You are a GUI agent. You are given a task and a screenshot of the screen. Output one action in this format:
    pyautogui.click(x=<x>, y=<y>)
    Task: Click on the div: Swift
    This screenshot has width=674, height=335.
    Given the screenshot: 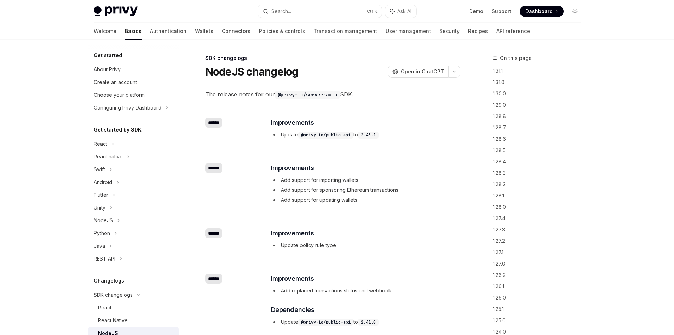 What is the action you would take?
    pyautogui.click(x=99, y=169)
    